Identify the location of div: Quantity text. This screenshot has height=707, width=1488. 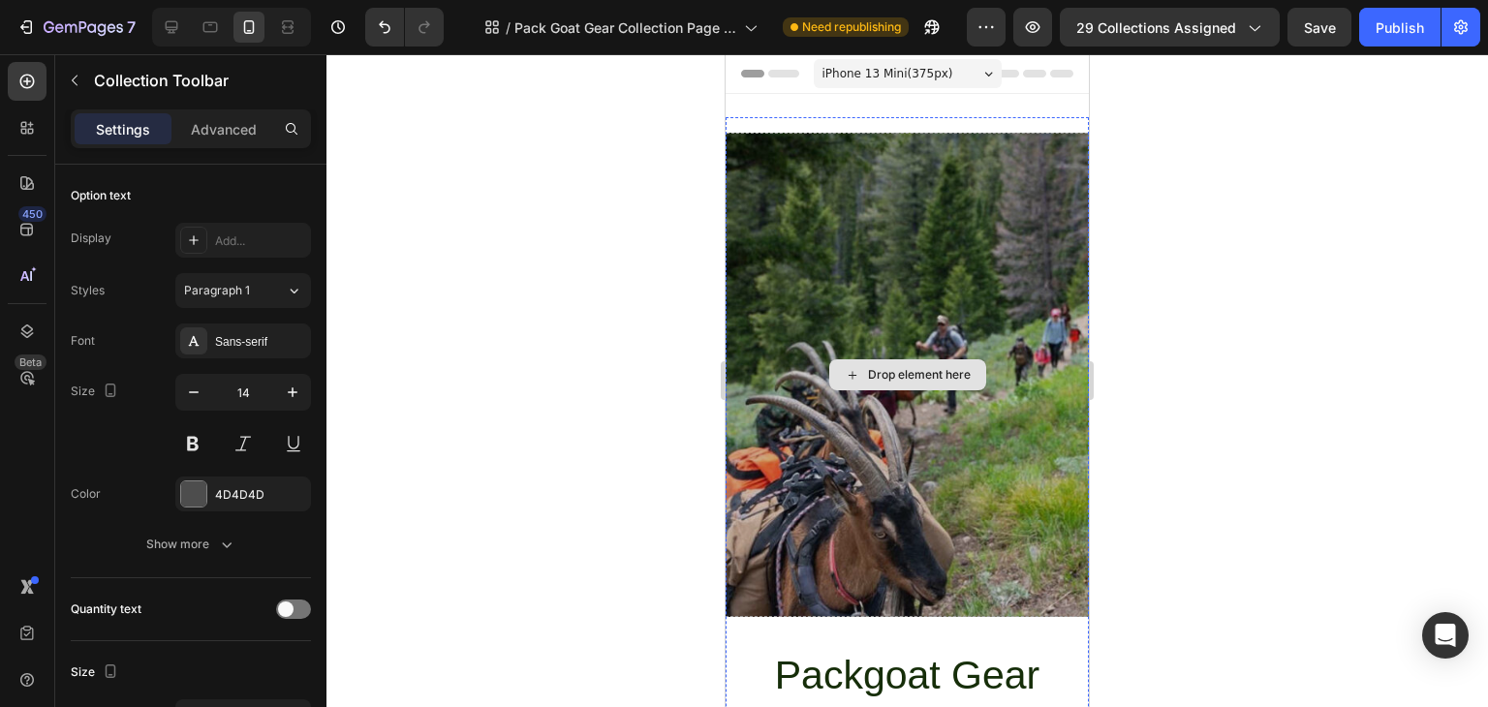
(106, 609).